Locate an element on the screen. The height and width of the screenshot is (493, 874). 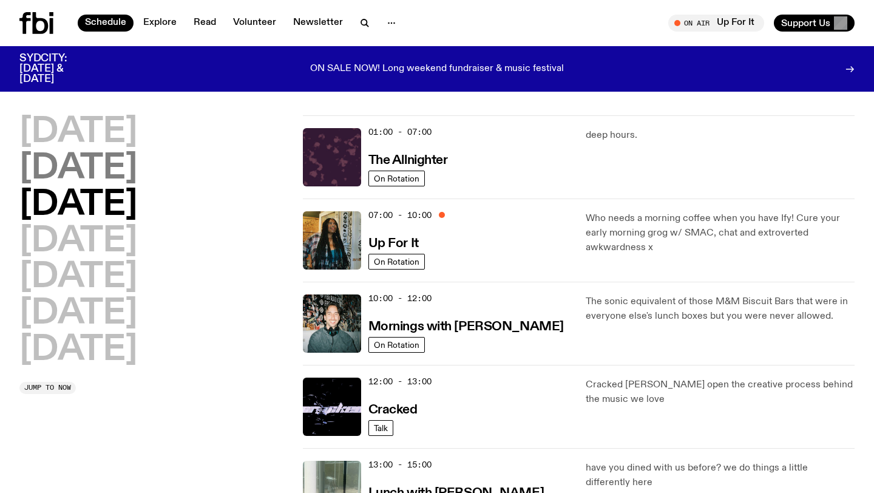
a: Ify - a Brown Skin girl with black braided twists, looking up to the side with her tongue stickin... is located at coordinates (332, 240).